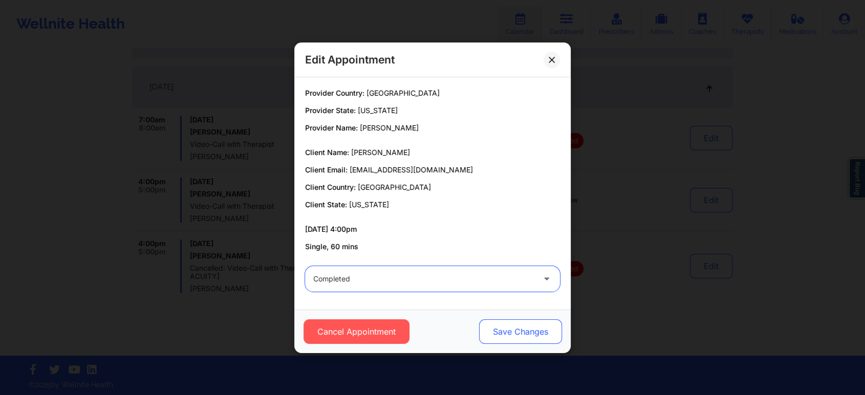 Image resolution: width=865 pixels, height=395 pixels. Describe the element at coordinates (424, 279) in the screenshot. I see `div: completed` at that location.